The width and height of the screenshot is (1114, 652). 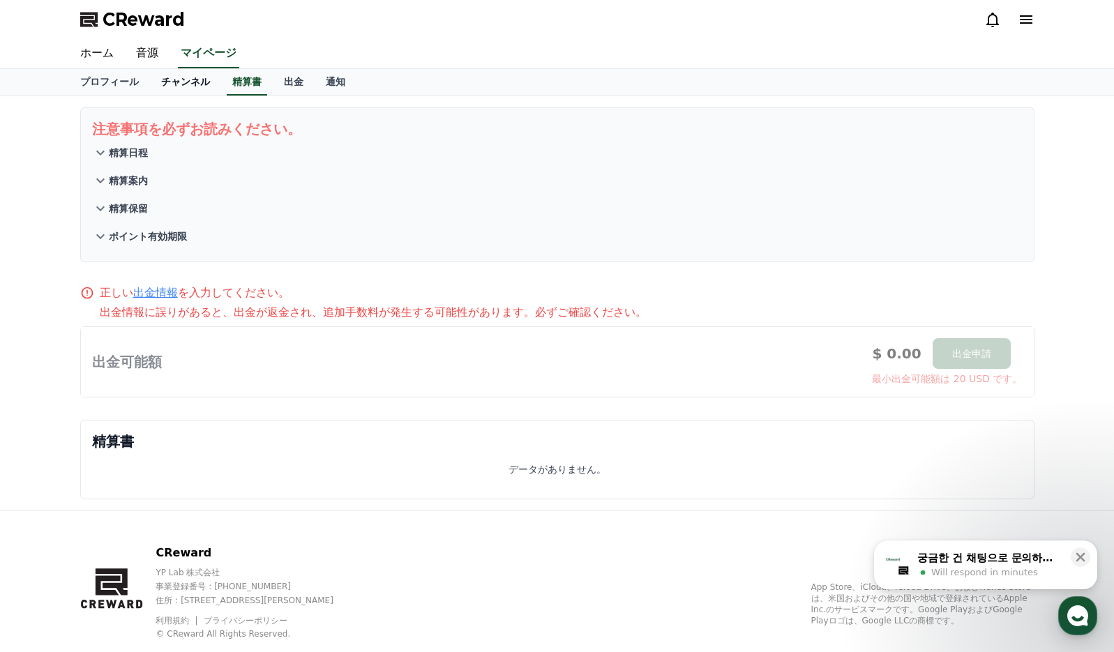 What do you see at coordinates (110, 82) in the screenshot?
I see `a: プロフィール` at bounding box center [110, 82].